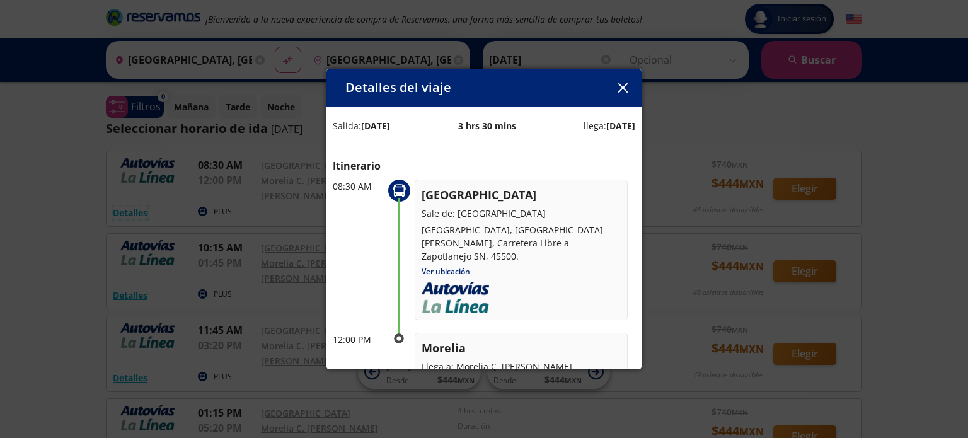  Describe the element at coordinates (484, 166) in the screenshot. I see `p: Itinerario` at that location.